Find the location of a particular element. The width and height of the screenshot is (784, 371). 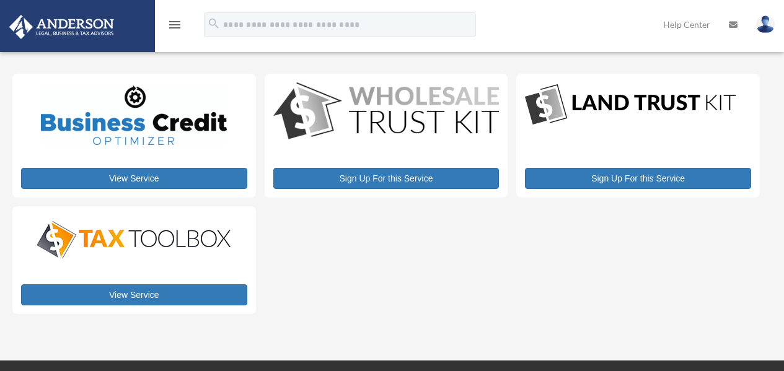

img: WS-Trust-Kit-lgo-1.jpg is located at coordinates (386, 112).